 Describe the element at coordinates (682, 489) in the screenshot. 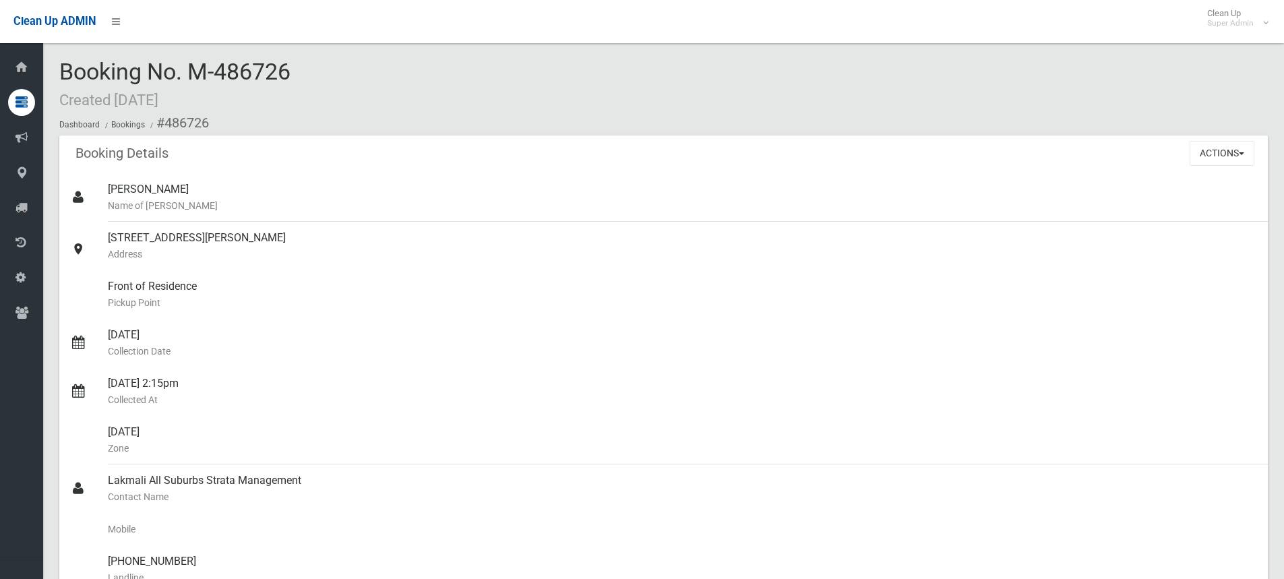

I see `div: Lakmali All Suburbs Strata Management` at that location.